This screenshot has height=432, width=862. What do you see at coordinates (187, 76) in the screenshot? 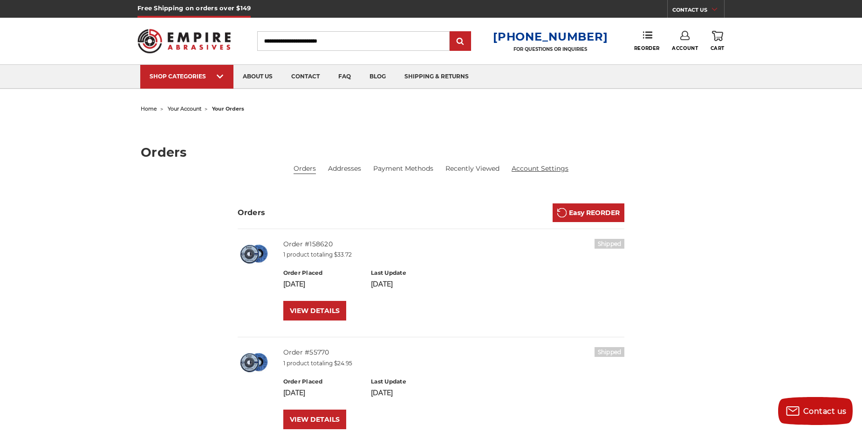
I see `div: SHOP CATEGORIES` at bounding box center [187, 76].